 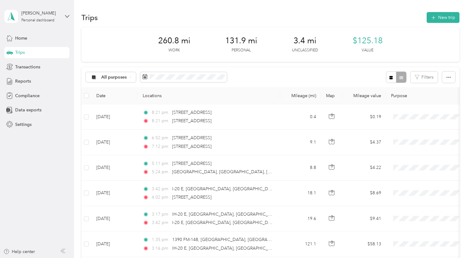 What do you see at coordinates (332, 96) in the screenshot?
I see `th: Map` at bounding box center [332, 96].